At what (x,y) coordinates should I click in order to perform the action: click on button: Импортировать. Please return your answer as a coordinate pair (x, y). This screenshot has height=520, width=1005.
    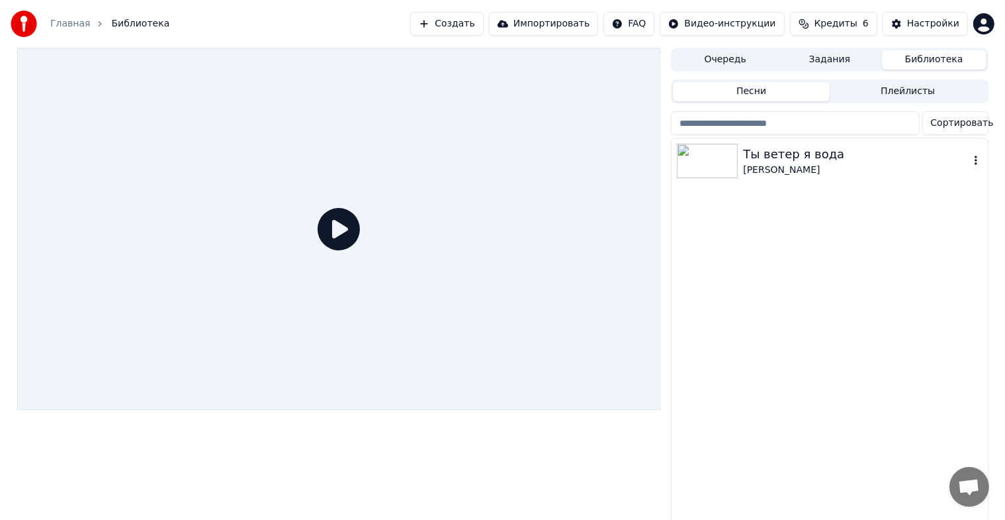
    Looking at the image, I should click on (544, 24).